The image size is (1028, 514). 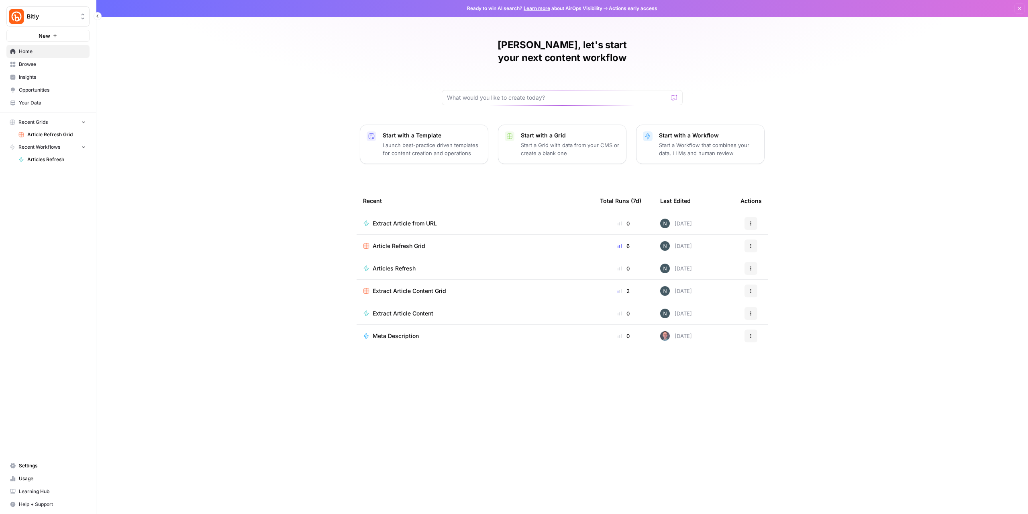 What do you see at coordinates (432, 149) in the screenshot?
I see `p: Launch best-practice driven templates for content creation and operations` at bounding box center [432, 149].